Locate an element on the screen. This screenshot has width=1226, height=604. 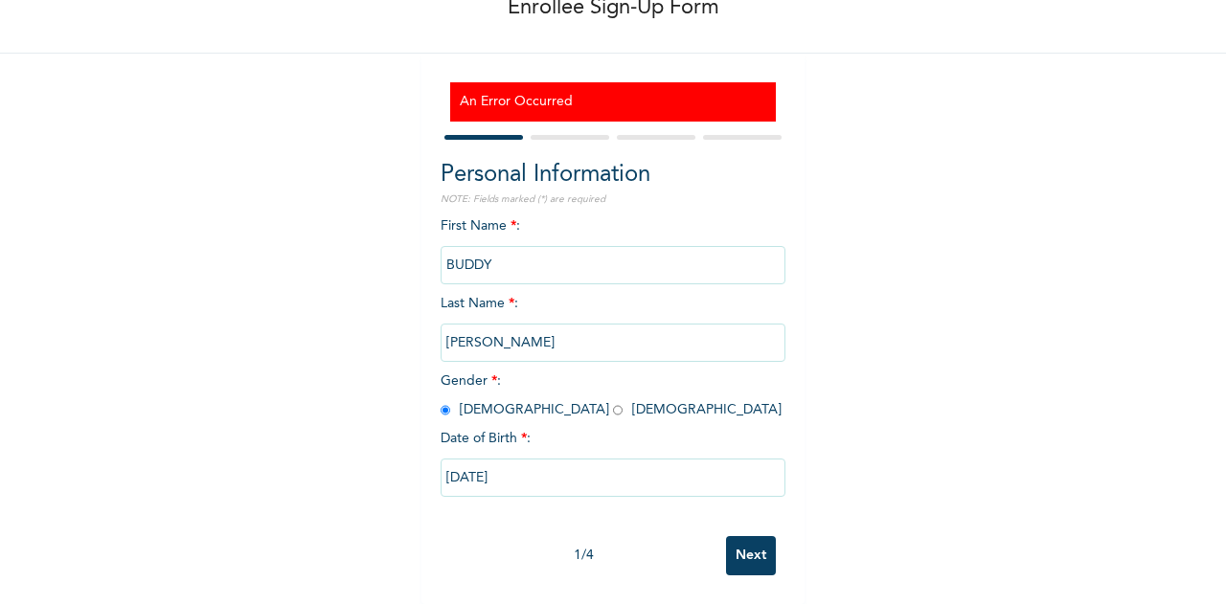
input: Enter your last name is located at coordinates (613, 343).